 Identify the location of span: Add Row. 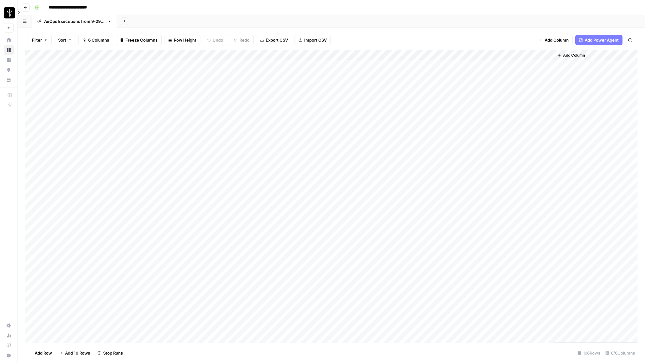
(43, 353).